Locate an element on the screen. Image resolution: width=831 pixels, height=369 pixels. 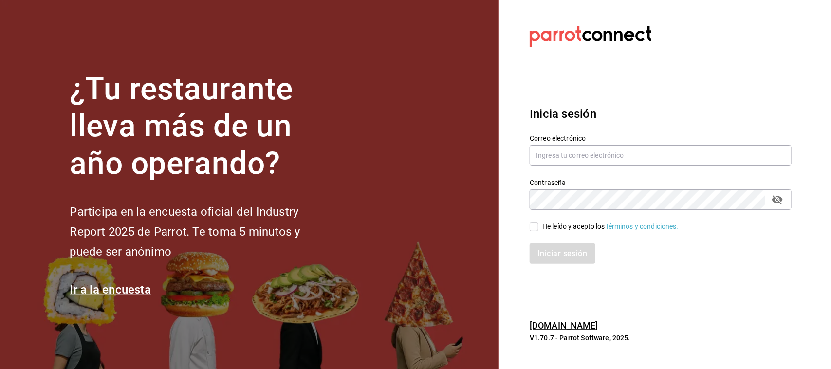
div: He leído y acepto los is located at coordinates (610, 226).